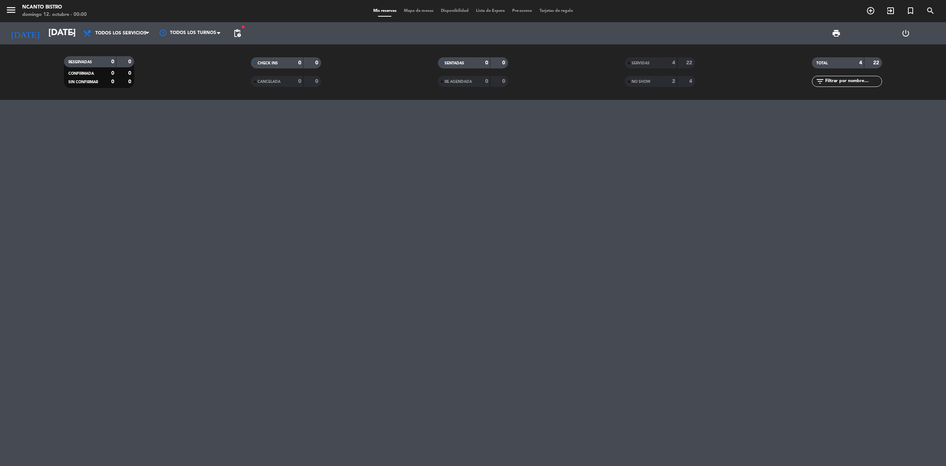 Image resolution: width=946 pixels, height=466 pixels. Describe the element at coordinates (121, 33) in the screenshot. I see `span: Todos los servicios` at that location.